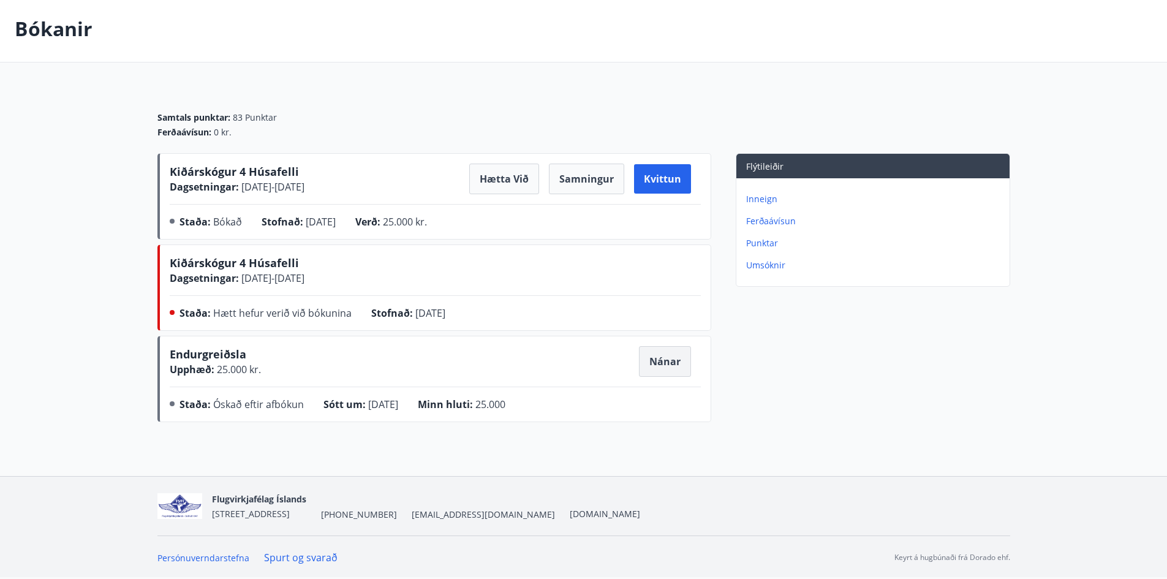  What do you see at coordinates (227, 222) in the screenshot?
I see `span: Bókað` at bounding box center [227, 222].